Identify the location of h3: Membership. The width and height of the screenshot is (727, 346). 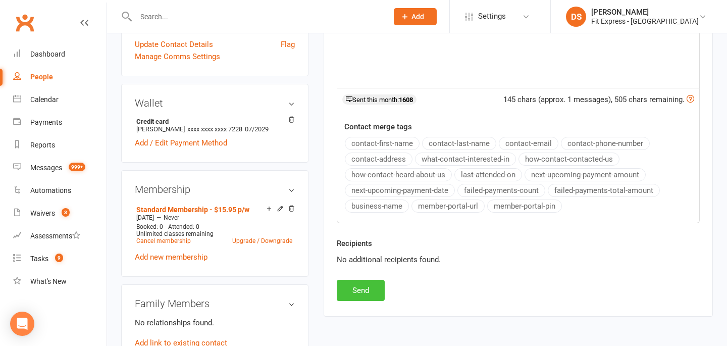
(215, 189).